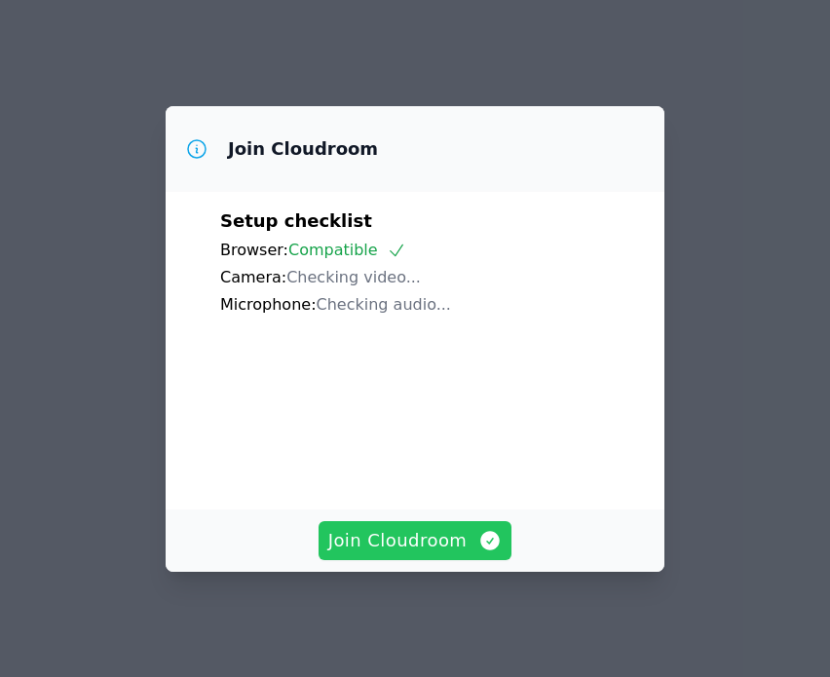 Image resolution: width=830 pixels, height=677 pixels. What do you see at coordinates (303, 149) in the screenshot?
I see `h3: Join Cloudroom` at bounding box center [303, 149].